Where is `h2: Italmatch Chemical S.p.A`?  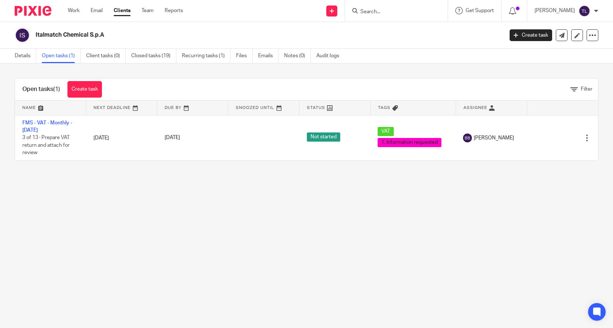 h2: Italmatch Chemical S.p.A is located at coordinates (221, 35).